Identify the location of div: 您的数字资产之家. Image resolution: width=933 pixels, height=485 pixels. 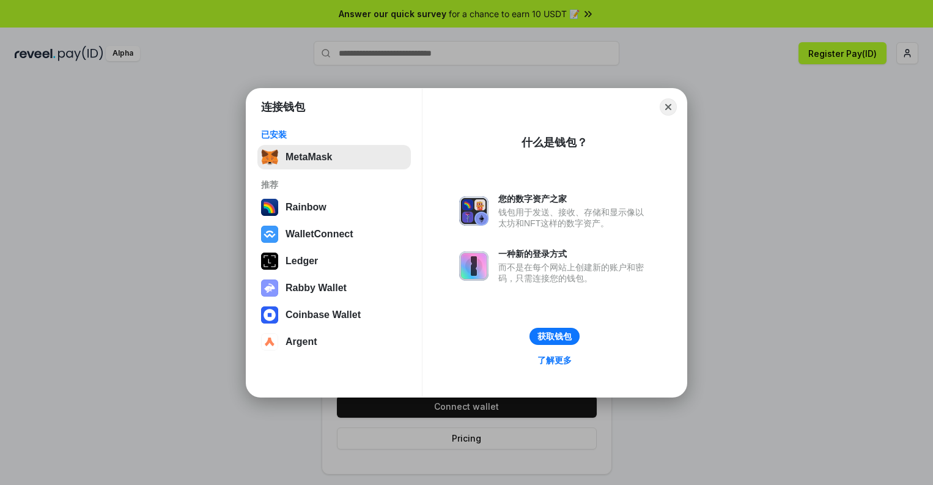
(574, 199).